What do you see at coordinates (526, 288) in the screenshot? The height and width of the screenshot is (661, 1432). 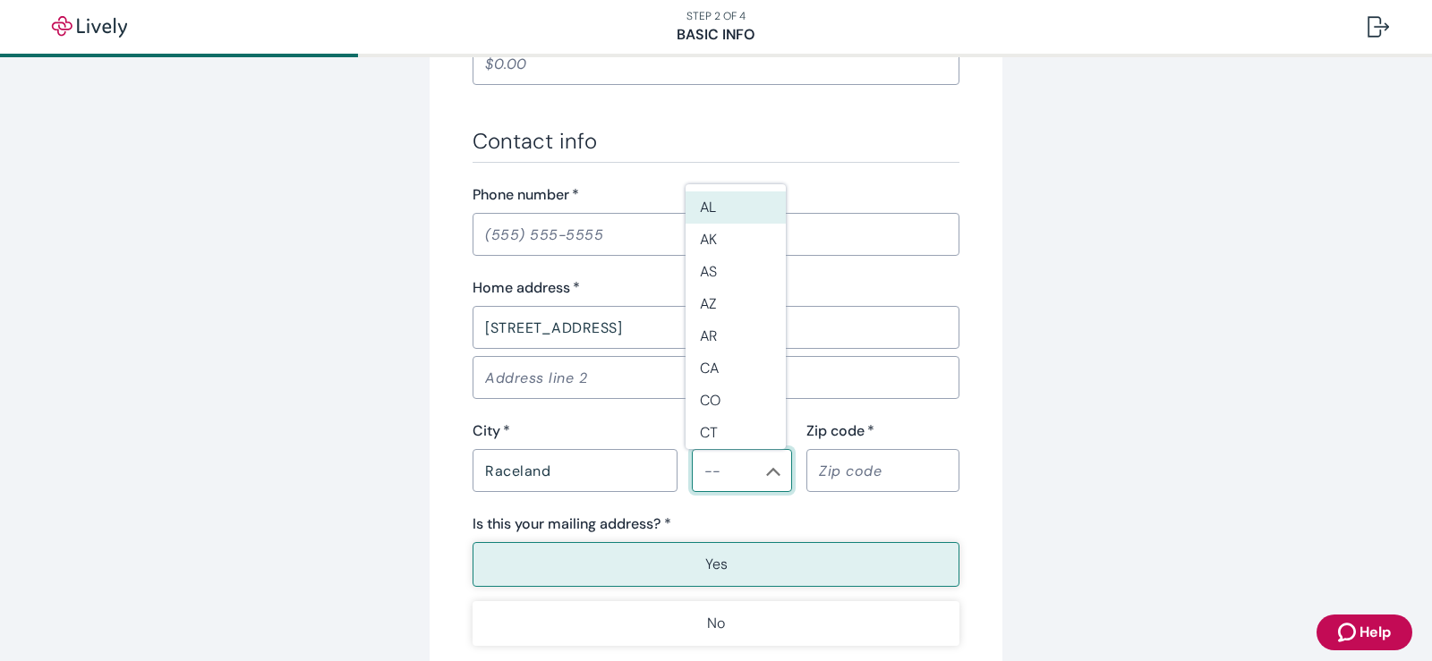 I see `label: Home address` at bounding box center [526, 288].